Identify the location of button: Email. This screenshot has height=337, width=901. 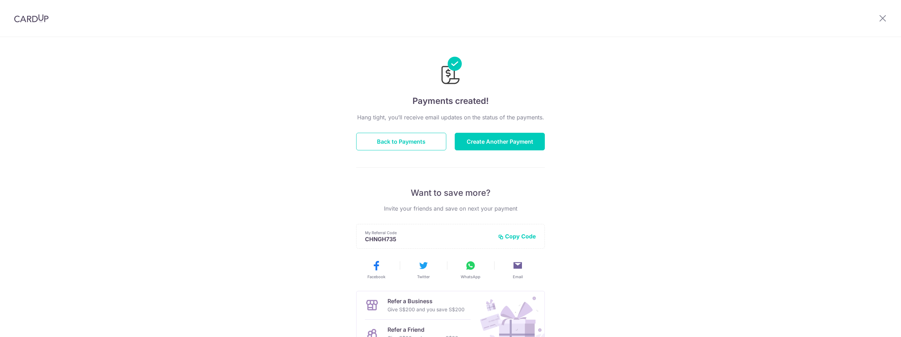
(518, 270).